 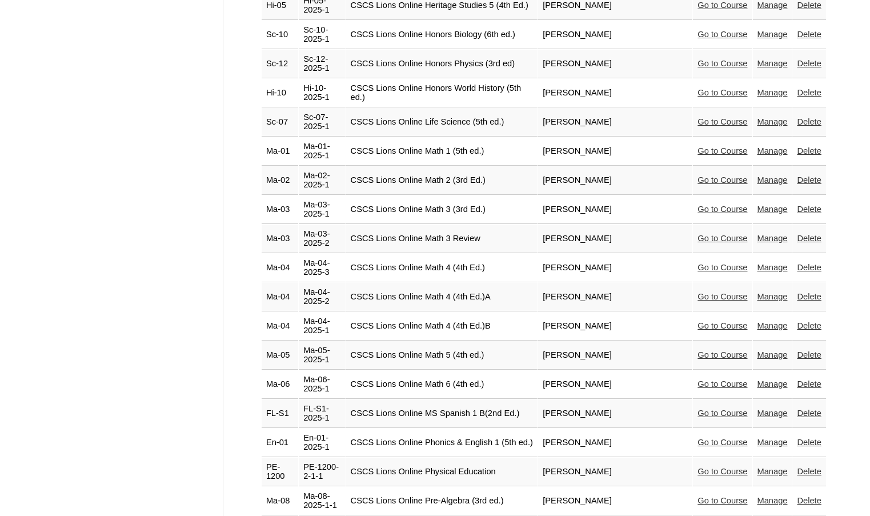 What do you see at coordinates (321, 180) in the screenshot?
I see `td: Ma-02-2025-1` at bounding box center [321, 180].